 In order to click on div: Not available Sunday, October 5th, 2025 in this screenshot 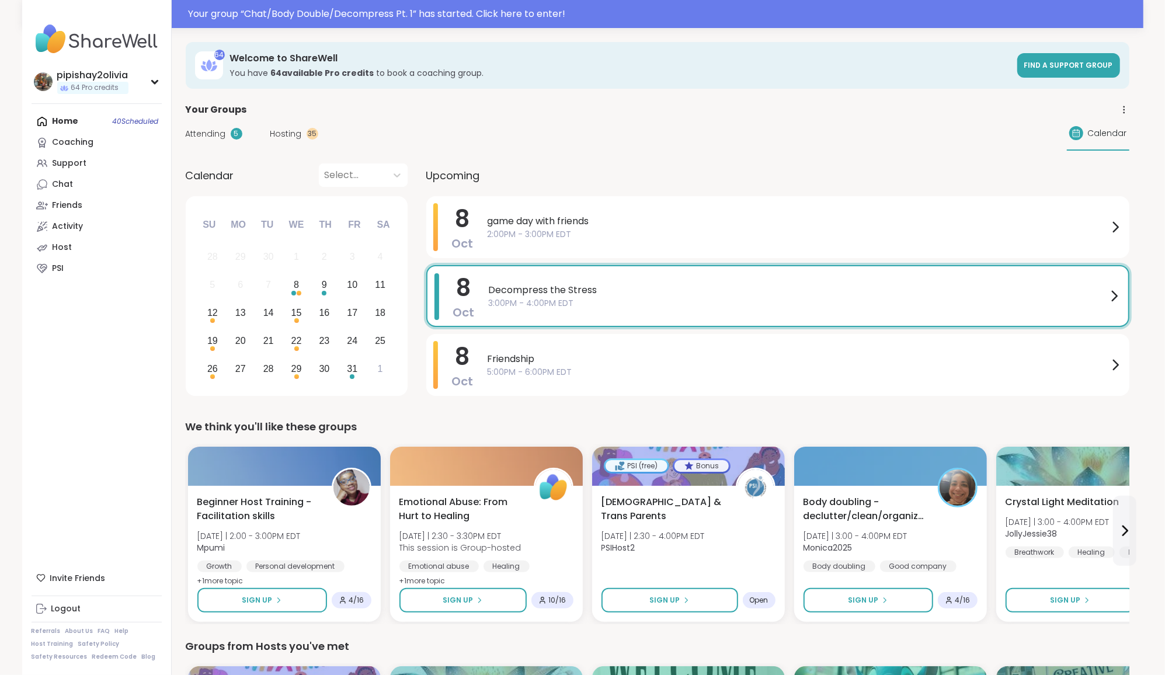, I will do `click(213, 285)`.